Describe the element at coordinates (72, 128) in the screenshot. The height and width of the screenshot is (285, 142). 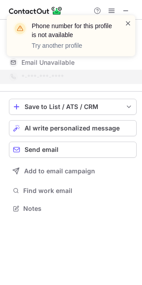
I see `span: AI write personalized message` at that location.